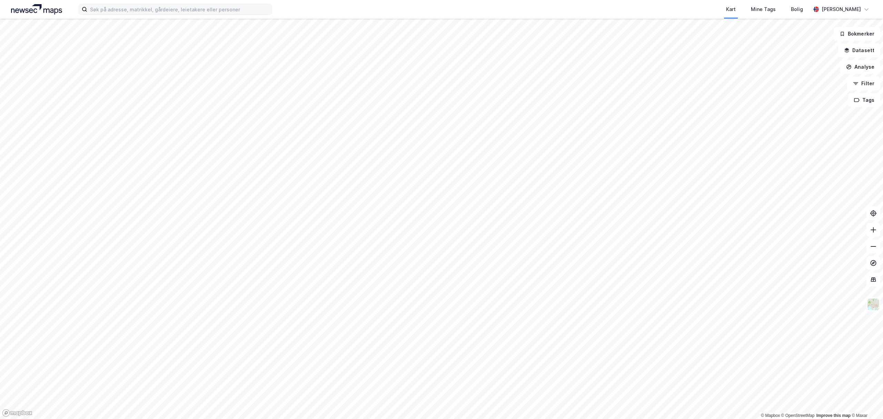 This screenshot has width=883, height=419. Describe the element at coordinates (859, 50) in the screenshot. I see `button: Datasett` at that location.